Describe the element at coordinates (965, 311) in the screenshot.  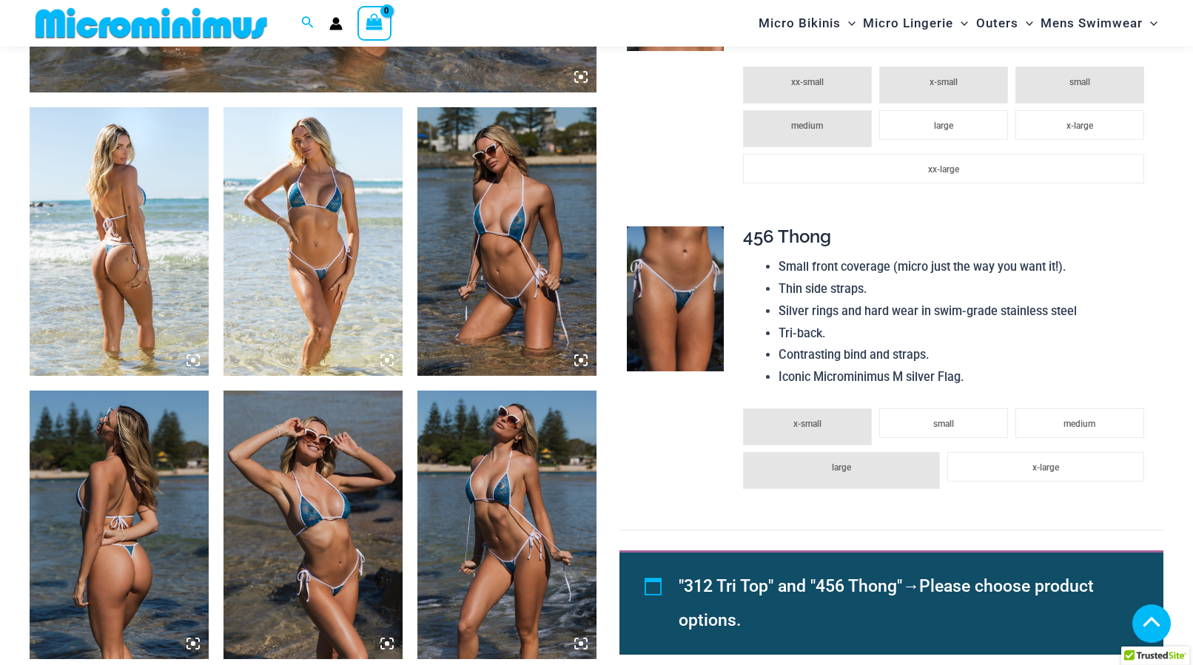
I see `li: Silver rings and hard wear in swim-grade stainless steel` at that location.